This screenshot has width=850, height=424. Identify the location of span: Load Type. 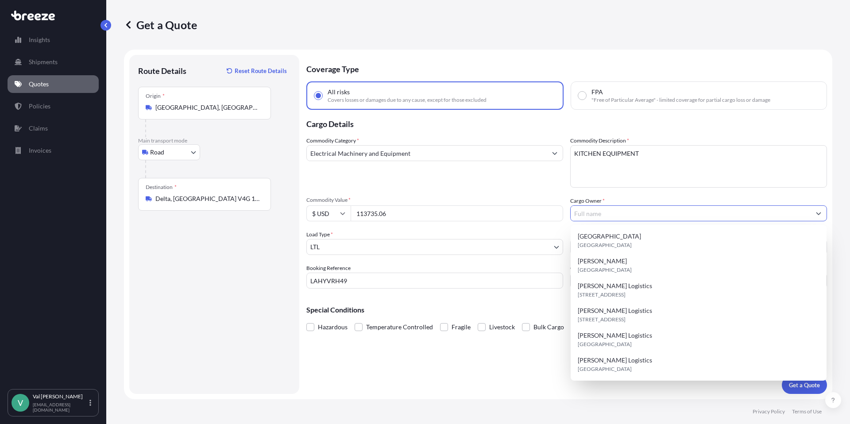
(320, 235).